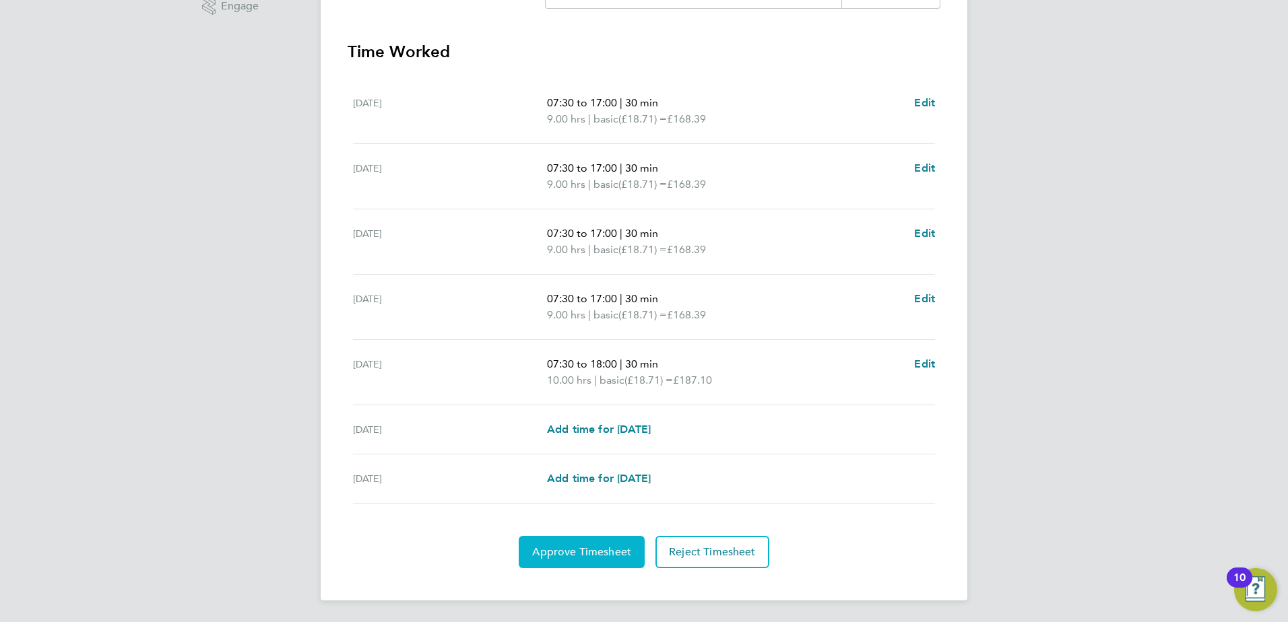  I want to click on h3: Time Worked, so click(644, 52).